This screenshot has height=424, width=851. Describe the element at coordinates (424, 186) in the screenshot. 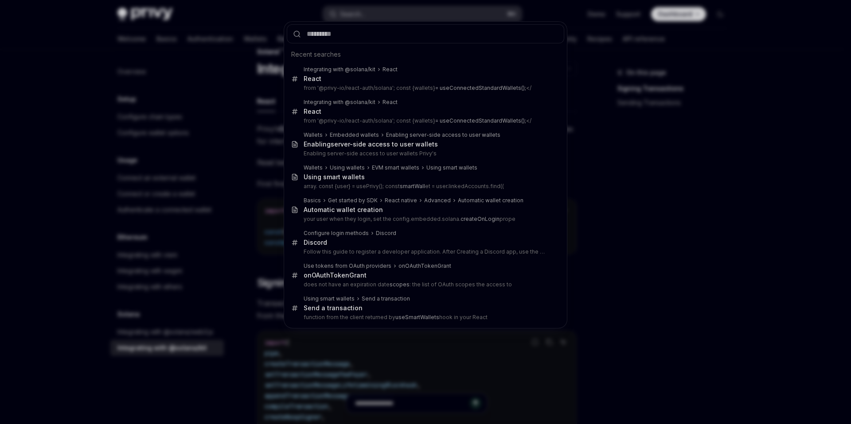

I see `p: array. const {user} = usePrivy(); const et = user.linkedAccounts.find((` at that location.